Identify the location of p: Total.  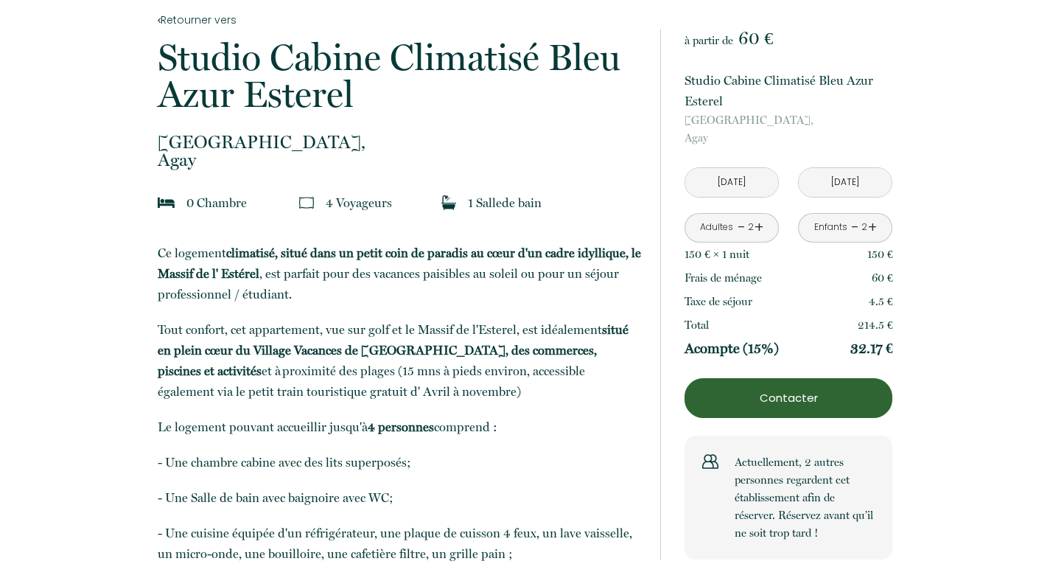
(696, 325).